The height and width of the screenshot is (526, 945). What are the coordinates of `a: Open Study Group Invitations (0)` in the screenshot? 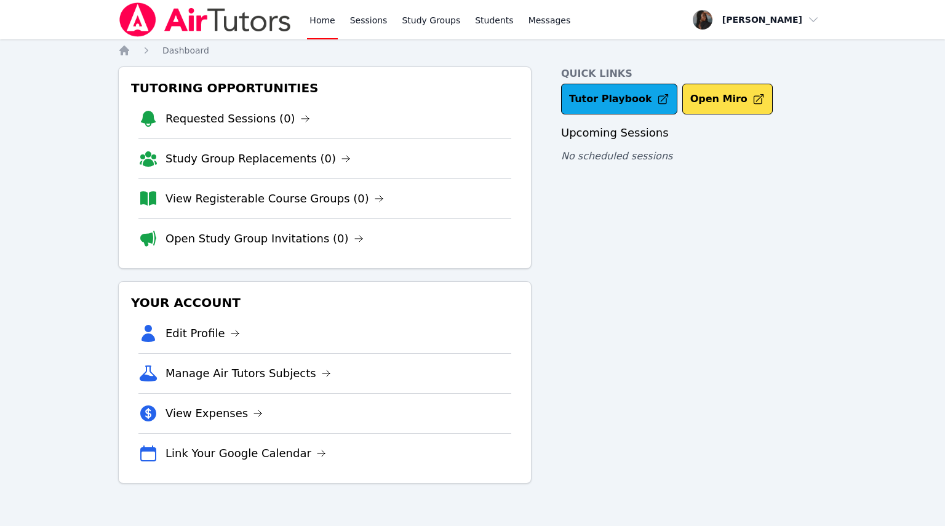 It's located at (265, 239).